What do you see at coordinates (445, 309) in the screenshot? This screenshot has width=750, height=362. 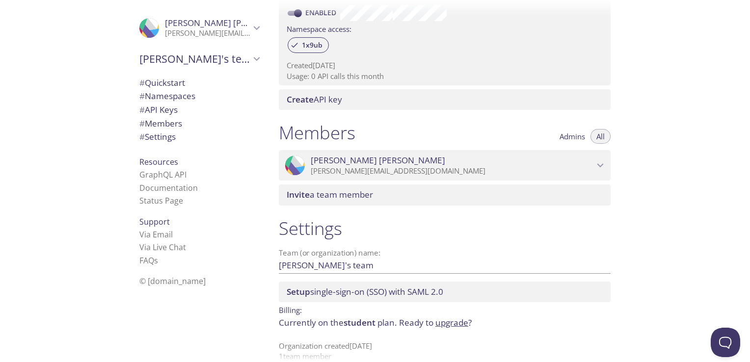 I see `p: Billing:` at bounding box center [445, 309].